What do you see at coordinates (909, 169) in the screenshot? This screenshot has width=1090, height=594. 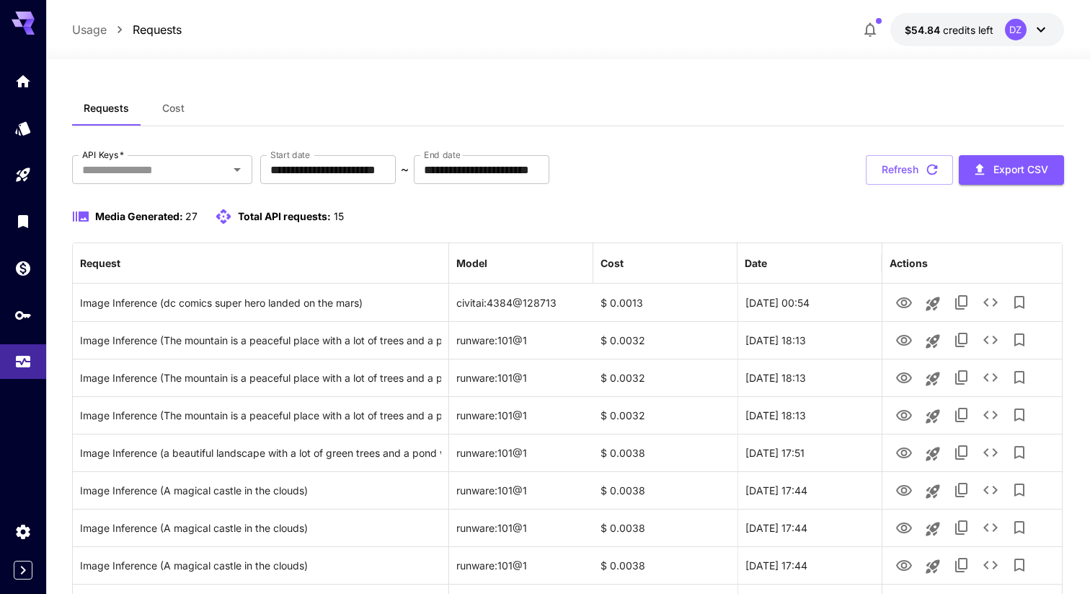 I see `button: Refresh` at bounding box center [909, 169].